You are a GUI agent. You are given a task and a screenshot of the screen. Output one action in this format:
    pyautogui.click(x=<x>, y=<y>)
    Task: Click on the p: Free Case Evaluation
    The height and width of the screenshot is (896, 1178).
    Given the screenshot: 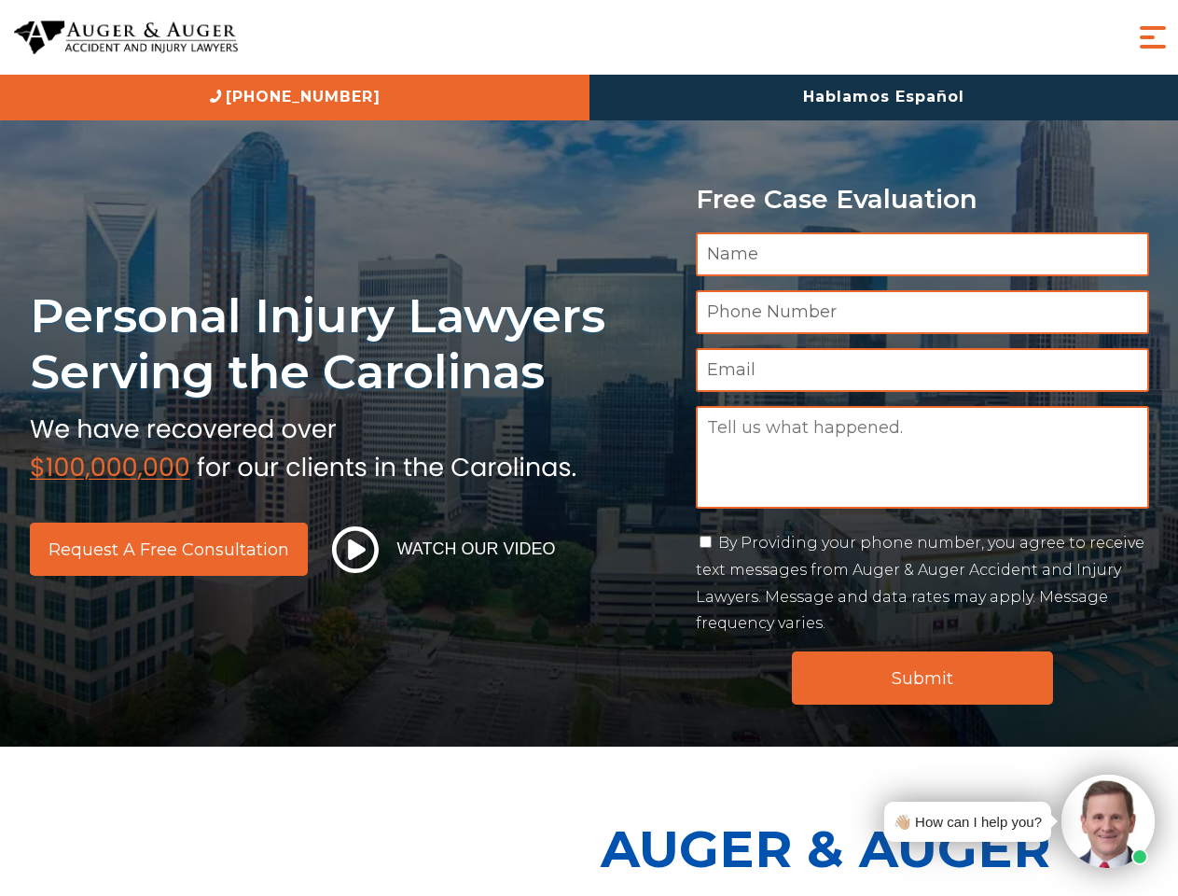 What is the action you would take?
    pyautogui.click(x=923, y=199)
    